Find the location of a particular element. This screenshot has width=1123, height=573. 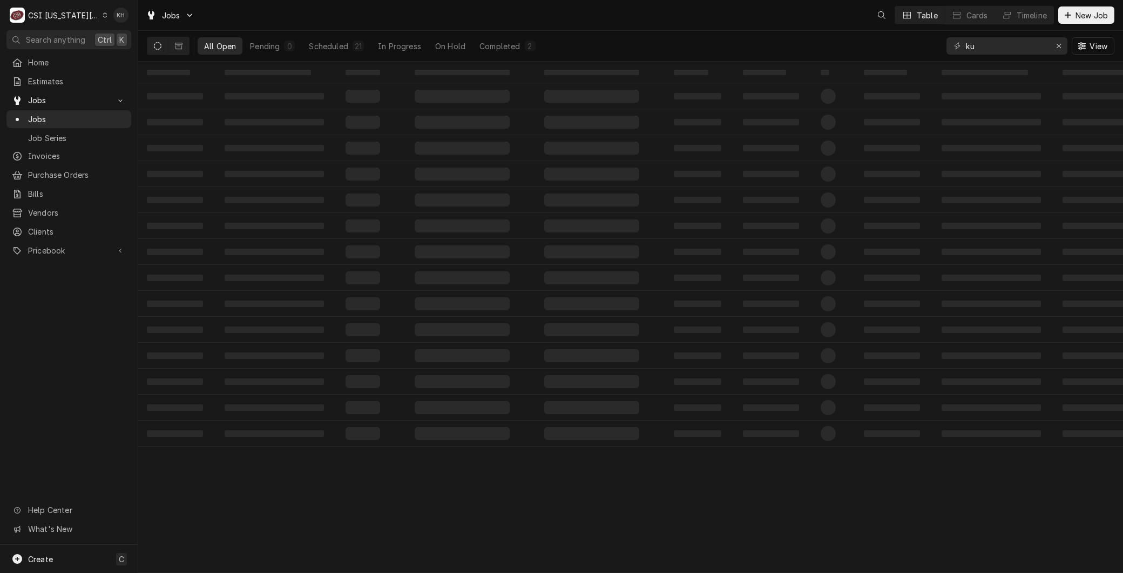

div: Completed is located at coordinates (500, 46).